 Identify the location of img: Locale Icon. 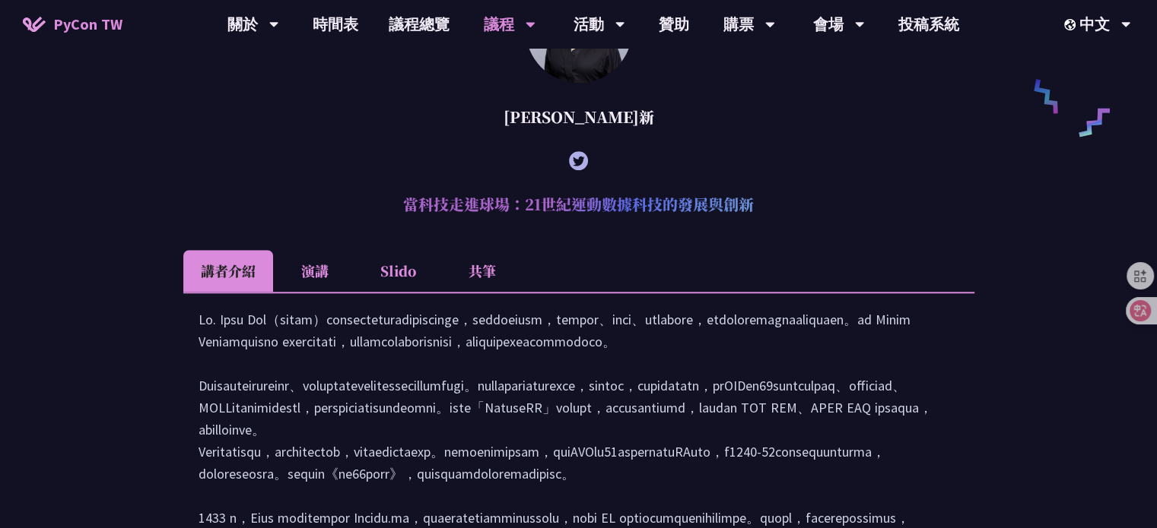
(1071, 24).